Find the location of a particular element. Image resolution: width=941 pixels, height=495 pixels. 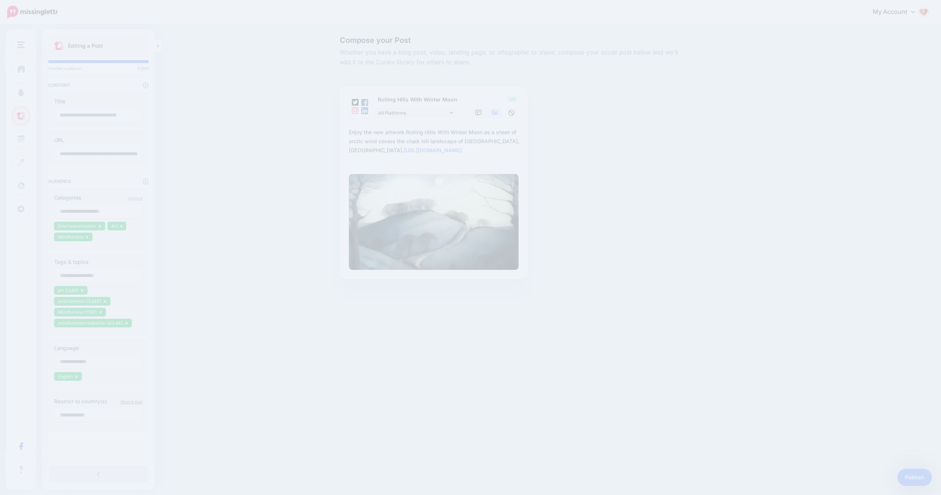

p: Rolling Hills With Winter Moon is located at coordinates (416, 100).